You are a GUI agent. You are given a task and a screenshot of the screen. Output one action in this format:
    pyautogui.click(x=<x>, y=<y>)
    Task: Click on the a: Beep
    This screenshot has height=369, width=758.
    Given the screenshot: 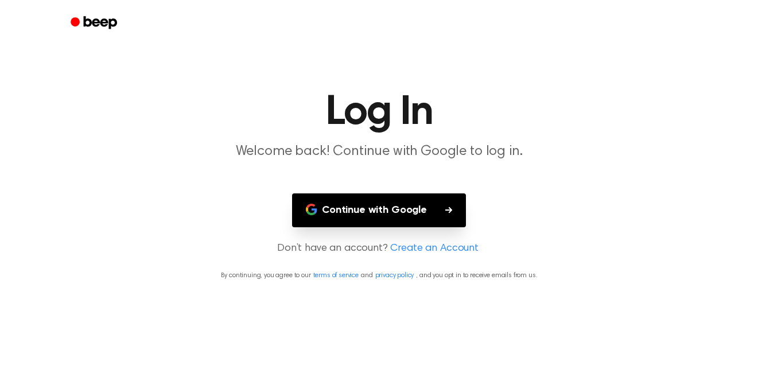 What is the action you would take?
    pyautogui.click(x=95, y=23)
    